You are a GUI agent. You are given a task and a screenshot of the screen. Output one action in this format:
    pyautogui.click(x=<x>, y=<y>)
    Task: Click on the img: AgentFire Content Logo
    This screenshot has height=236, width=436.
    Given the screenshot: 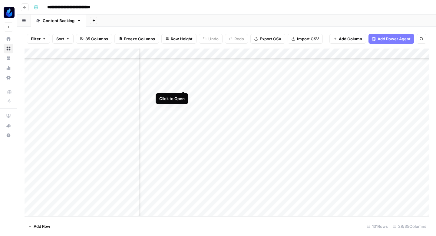 What is the action you would take?
    pyautogui.click(x=9, y=12)
    